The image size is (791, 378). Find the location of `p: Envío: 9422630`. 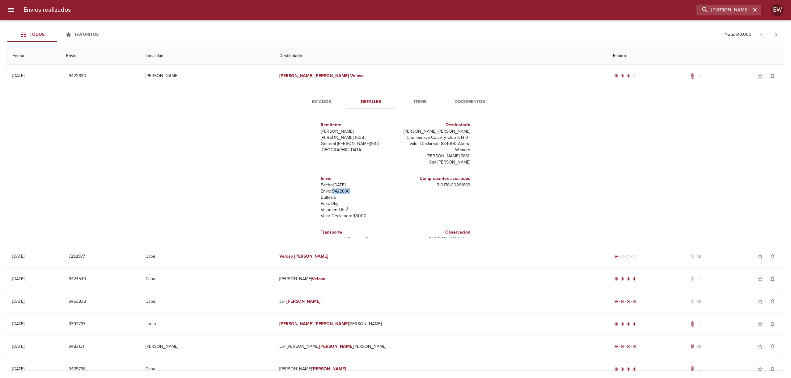

p: Envío: 9422630 is located at coordinates (357, 192).